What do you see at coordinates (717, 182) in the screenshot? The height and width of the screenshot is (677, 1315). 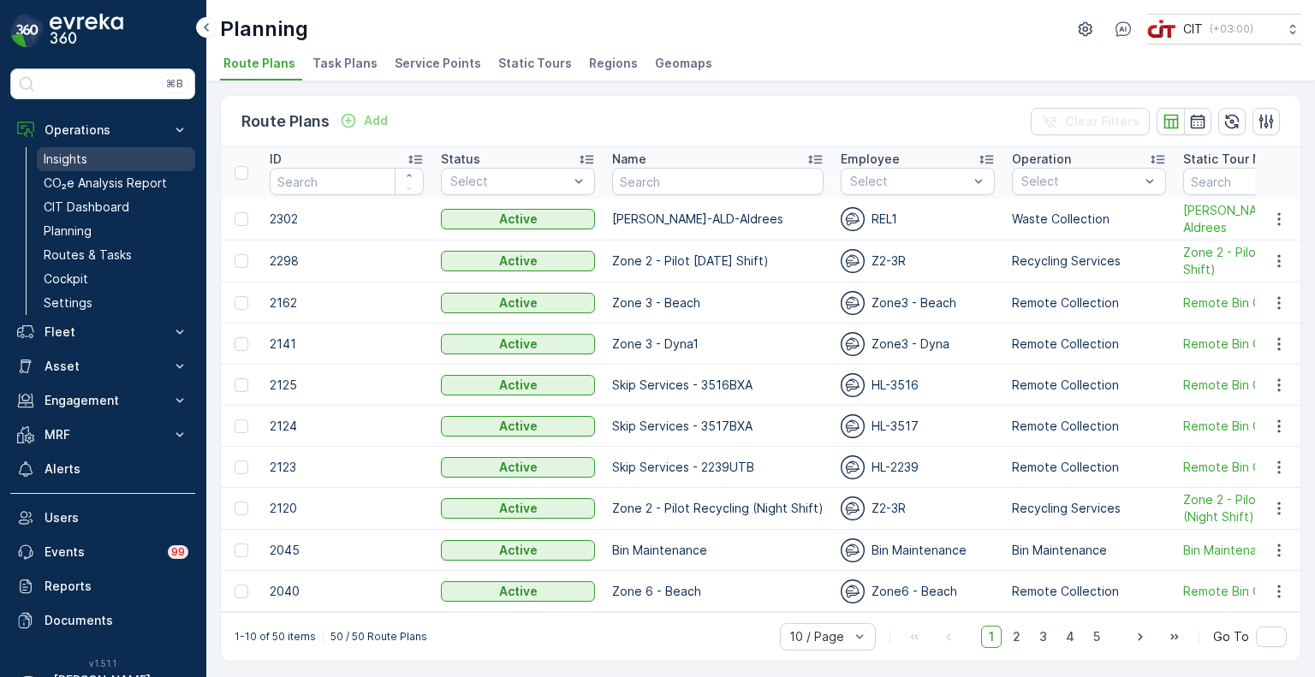 I see `input: Search` at bounding box center [717, 182].